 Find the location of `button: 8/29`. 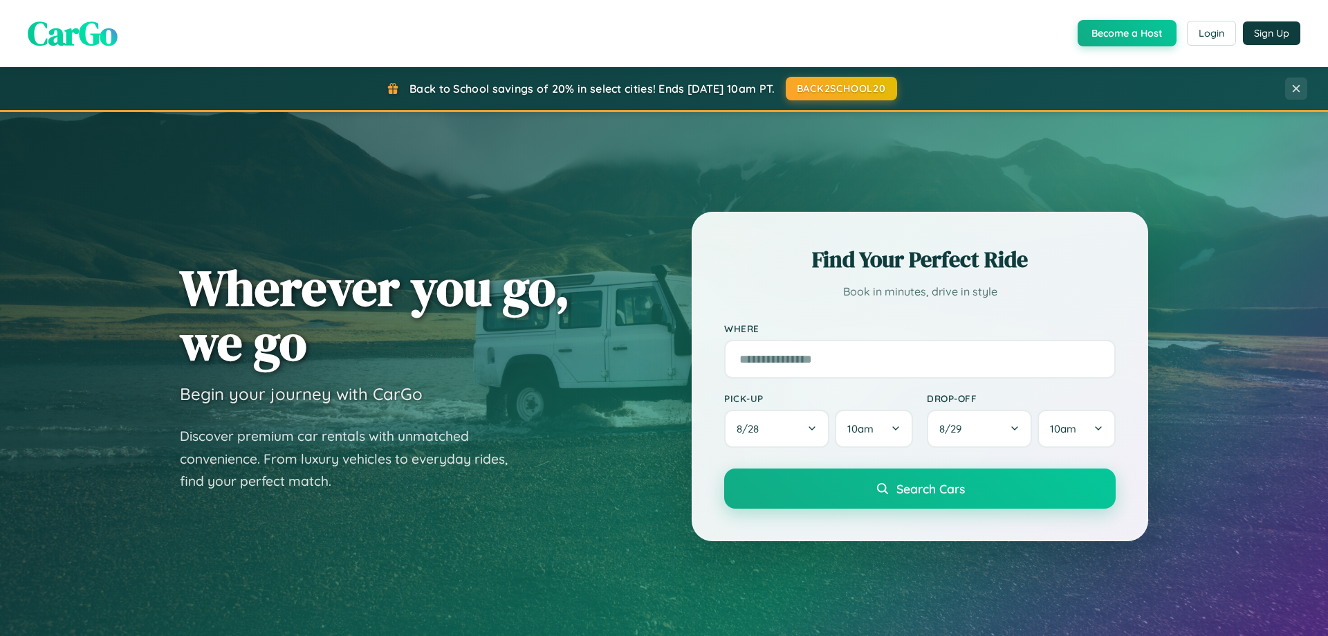

button: 8/29 is located at coordinates (979, 428).